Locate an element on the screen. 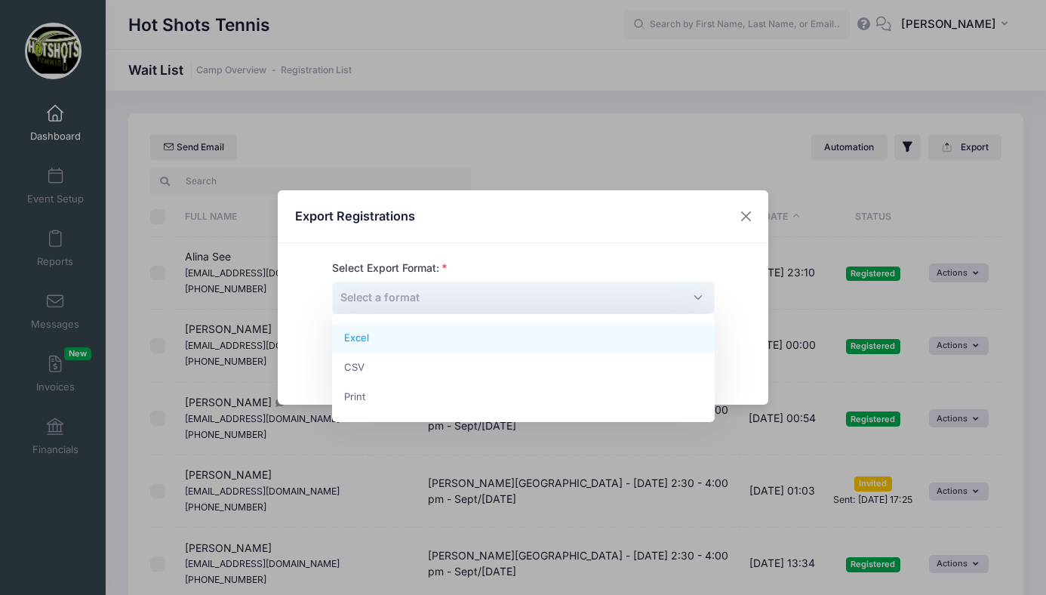  li: Excel is located at coordinates (523, 338).